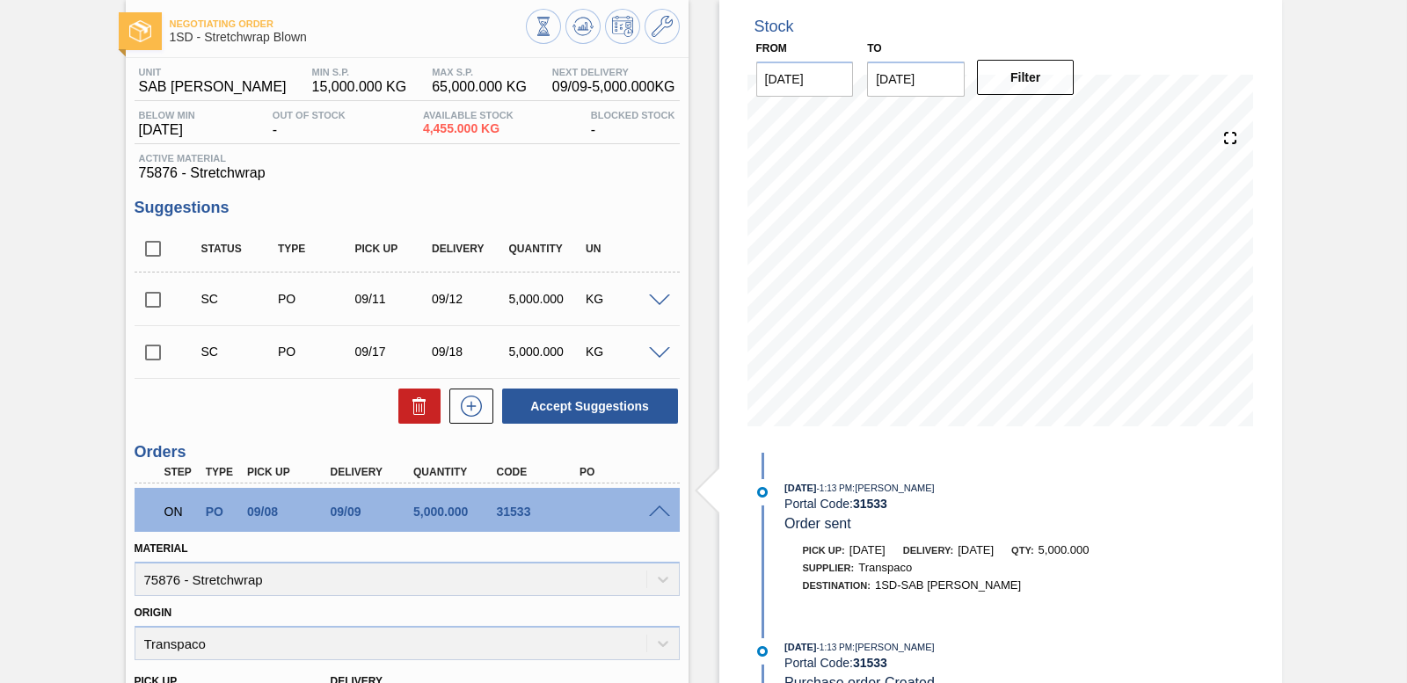 The image size is (1407, 683). What do you see at coordinates (1022, 550) in the screenshot?
I see `span: Qty:` at bounding box center [1022, 550].